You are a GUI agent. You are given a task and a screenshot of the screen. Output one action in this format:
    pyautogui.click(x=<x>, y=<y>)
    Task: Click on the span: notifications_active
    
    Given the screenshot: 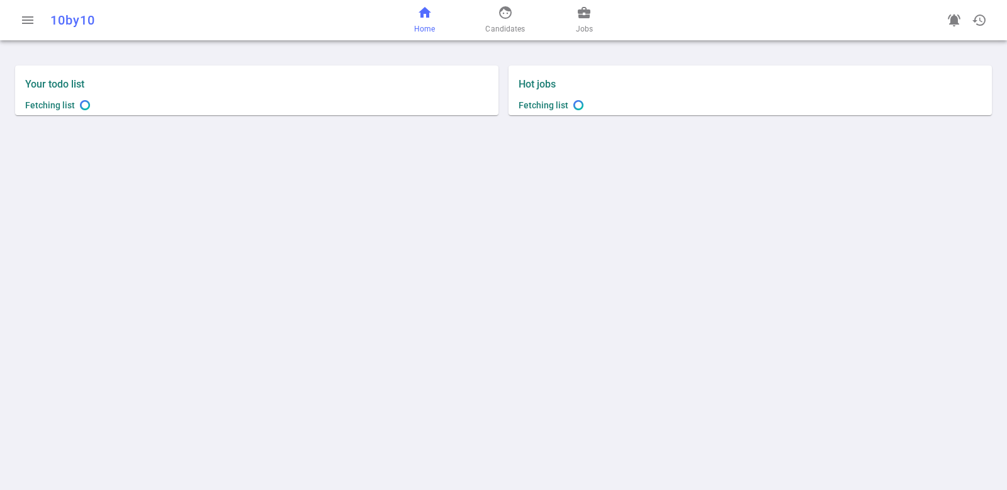 What is the action you would take?
    pyautogui.click(x=955, y=20)
    